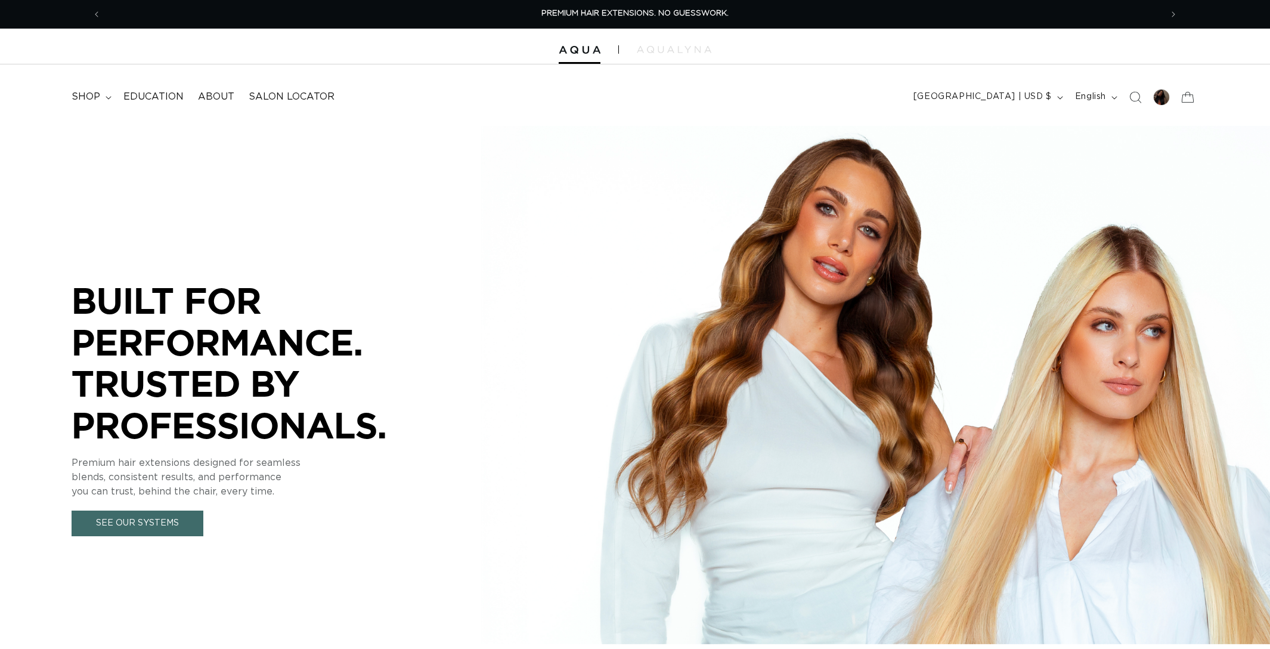 This screenshot has height=649, width=1270. What do you see at coordinates (291, 97) in the screenshot?
I see `a: Salon Locator` at bounding box center [291, 97].